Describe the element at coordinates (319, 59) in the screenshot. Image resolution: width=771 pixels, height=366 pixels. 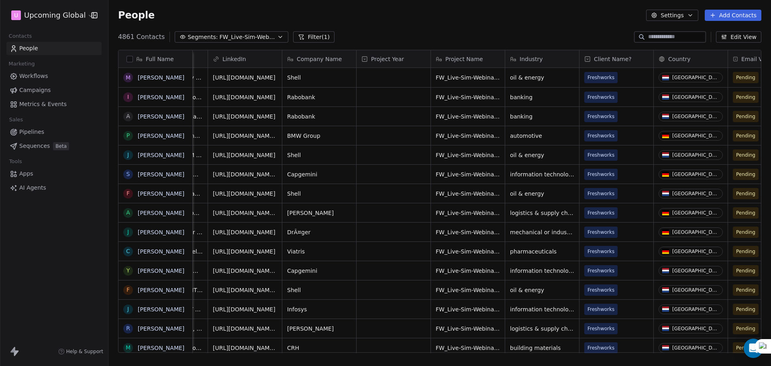
I see `div: Company Name` at that location.